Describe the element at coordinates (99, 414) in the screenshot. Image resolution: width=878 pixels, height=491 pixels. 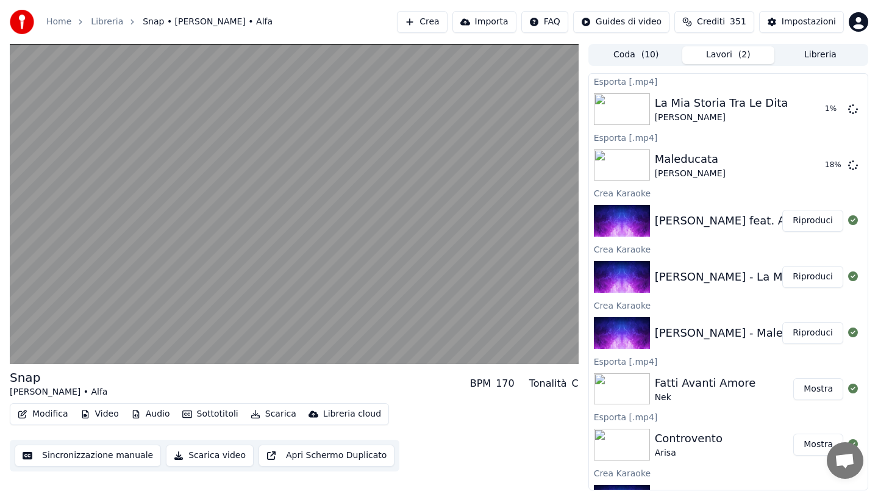
I see `button: Video` at that location.